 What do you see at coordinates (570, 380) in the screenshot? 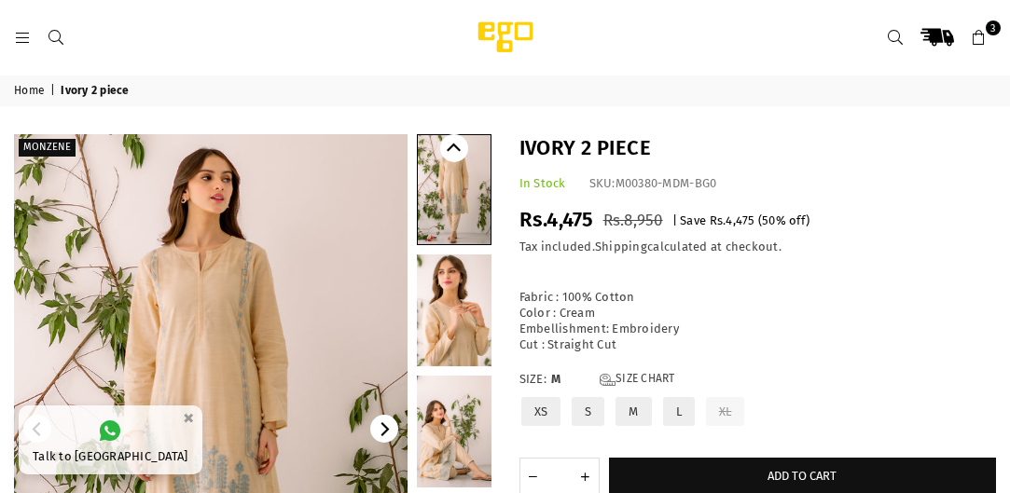
I see `span: M` at bounding box center [570, 380].